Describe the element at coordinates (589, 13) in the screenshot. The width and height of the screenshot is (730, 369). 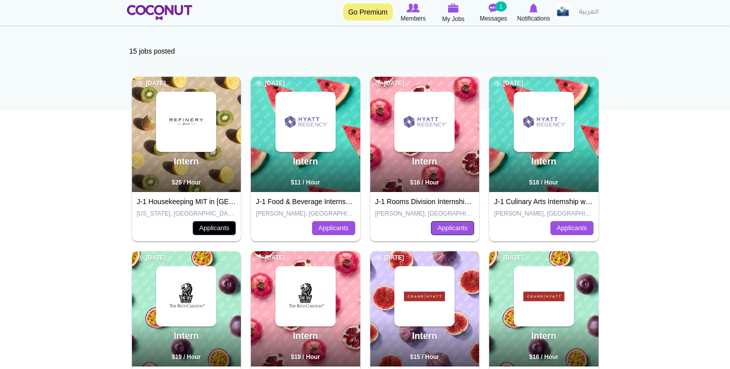
I see `a: العربية` at that location.